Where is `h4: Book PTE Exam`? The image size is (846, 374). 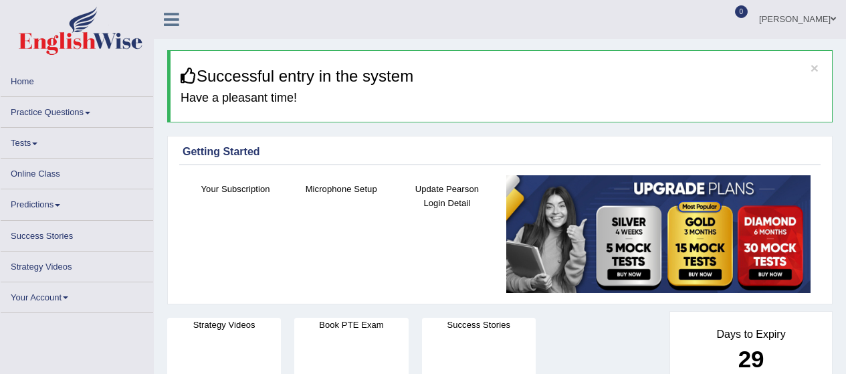
h4: Book PTE Exam is located at coordinates (351, 324).